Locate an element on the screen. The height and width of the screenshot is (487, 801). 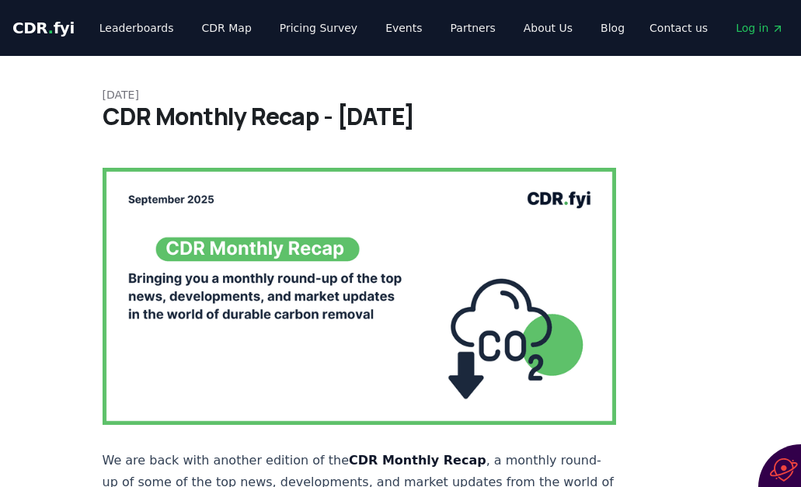
a: Leaderboards is located at coordinates (137, 28).